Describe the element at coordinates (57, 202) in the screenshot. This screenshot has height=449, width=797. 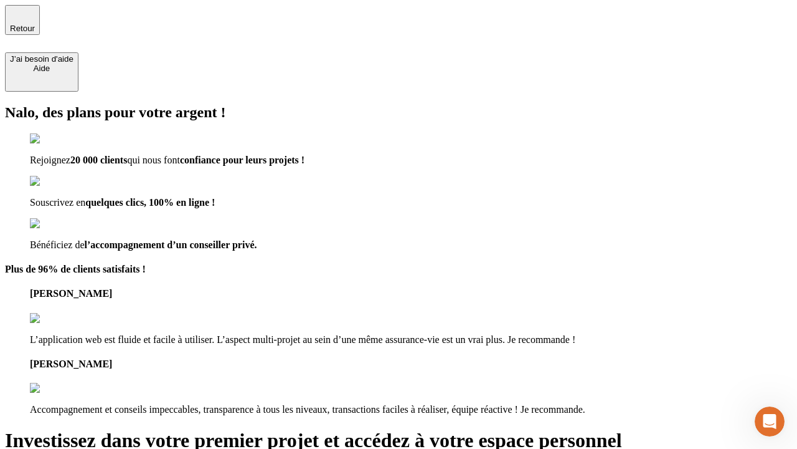
I see `span: Souscrivez en` at that location.